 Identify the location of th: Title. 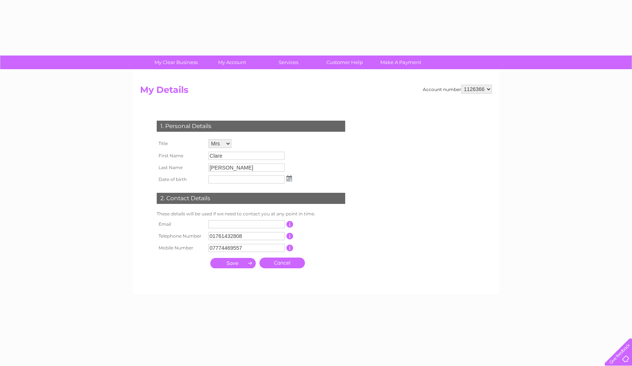
(181, 143).